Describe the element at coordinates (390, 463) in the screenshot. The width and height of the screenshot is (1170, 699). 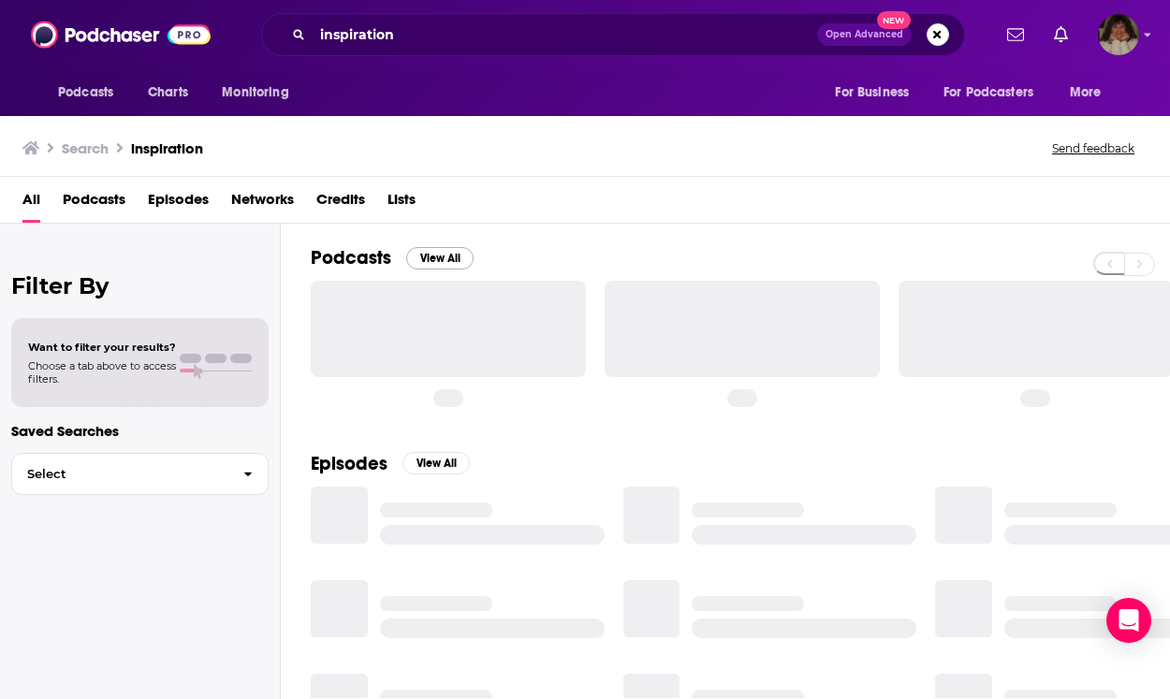
I see `a: EpisodesView All` at that location.